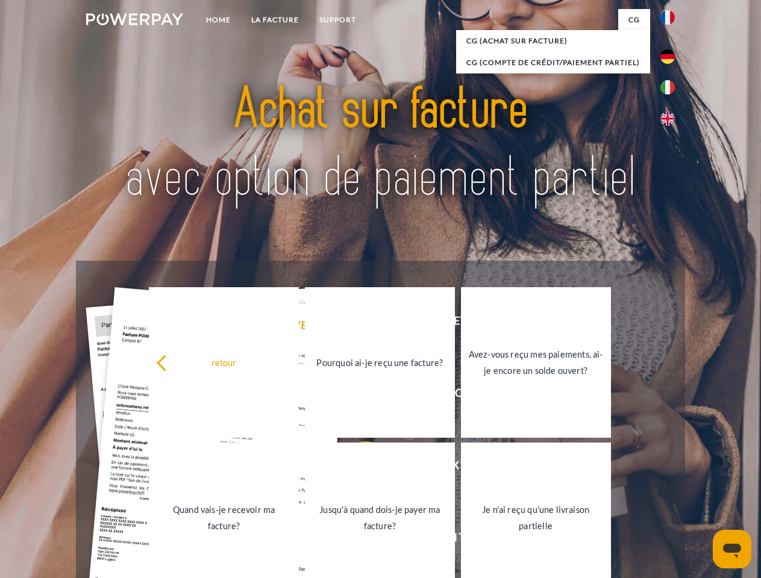 The width and height of the screenshot is (761, 578). What do you see at coordinates (553, 41) in the screenshot?
I see `a: CG (achat sur facture)` at bounding box center [553, 41].